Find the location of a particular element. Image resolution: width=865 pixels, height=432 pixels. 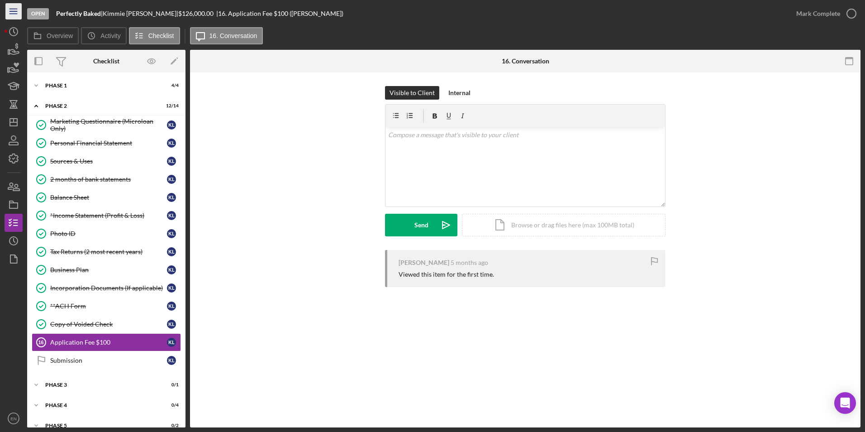

button: Mark Complete is located at coordinates (824, 14).